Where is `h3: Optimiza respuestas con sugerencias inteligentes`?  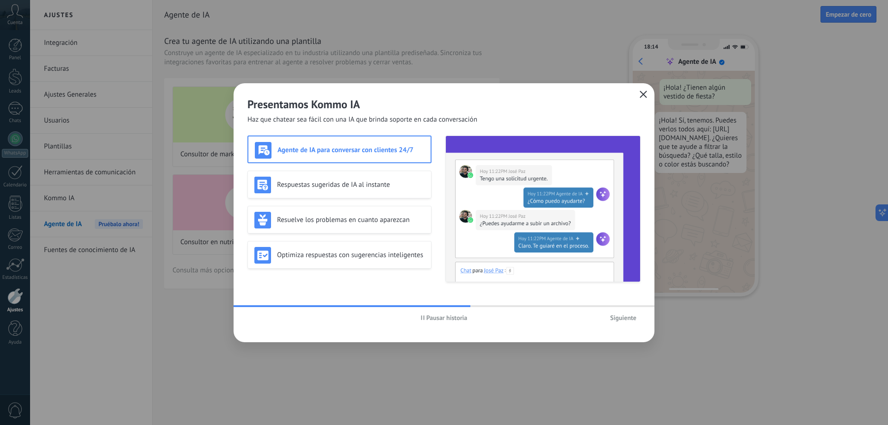 h3: Optimiza respuestas con sugerencias inteligentes is located at coordinates (351, 255).